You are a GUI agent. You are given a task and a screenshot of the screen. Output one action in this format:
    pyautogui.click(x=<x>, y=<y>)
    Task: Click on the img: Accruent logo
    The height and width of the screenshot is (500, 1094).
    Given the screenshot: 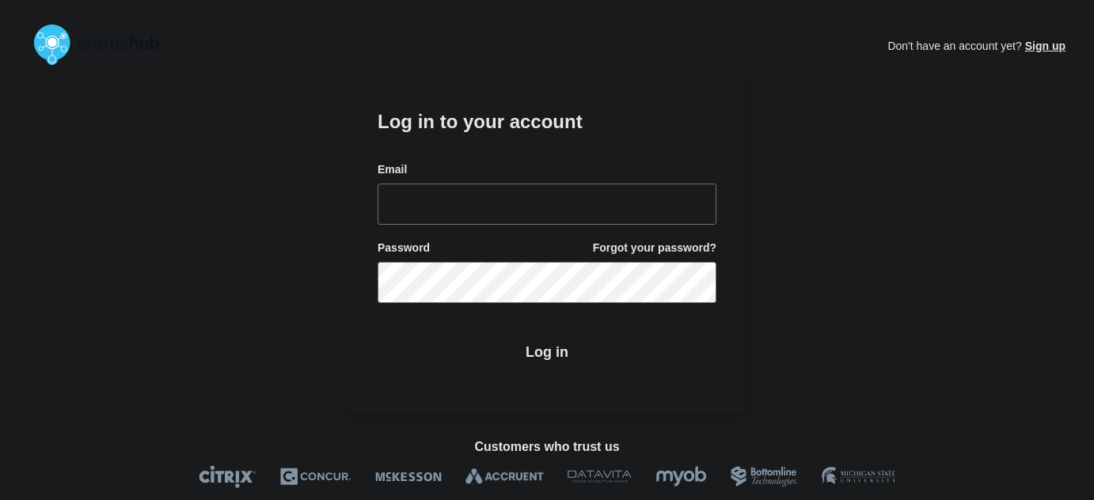 What is the action you would take?
    pyautogui.click(x=504, y=477)
    